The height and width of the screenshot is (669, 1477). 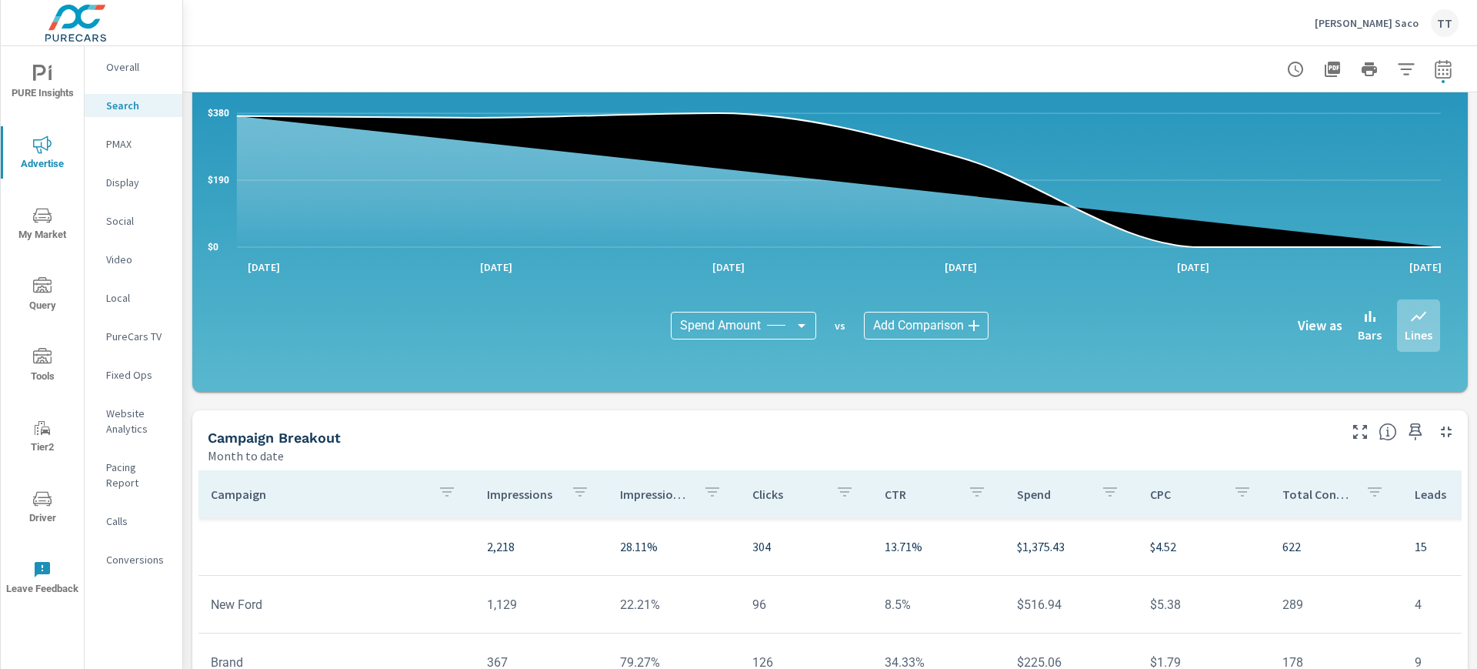 What do you see at coordinates (138, 336) in the screenshot?
I see `p: PureCars TV` at bounding box center [138, 336].